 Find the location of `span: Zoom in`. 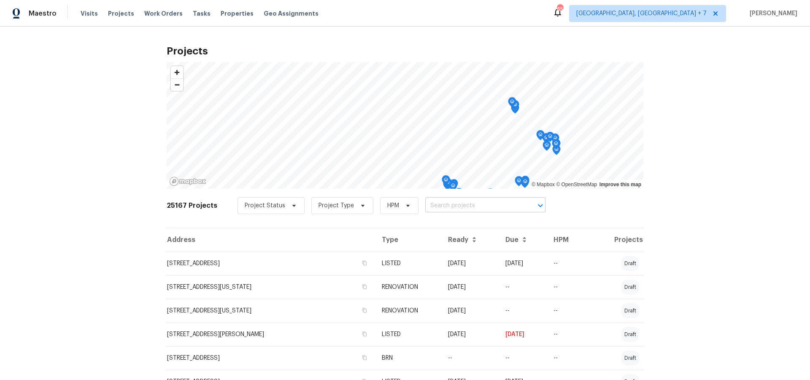

span: Zoom in is located at coordinates (177, 72).